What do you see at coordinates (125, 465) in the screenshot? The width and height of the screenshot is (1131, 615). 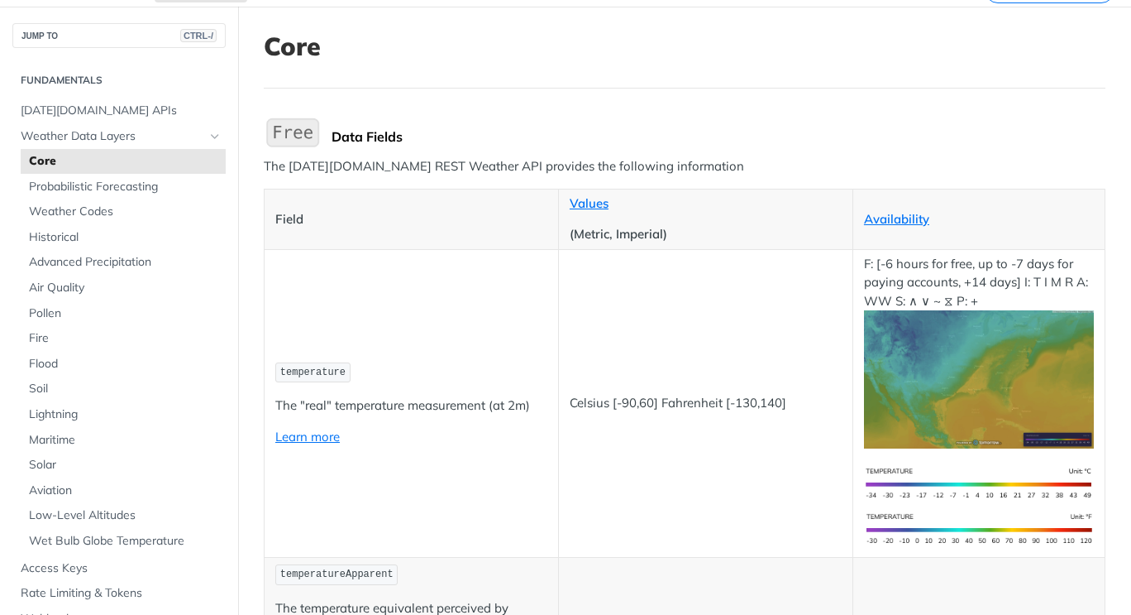 I see `span: Solar` at bounding box center [125, 465].